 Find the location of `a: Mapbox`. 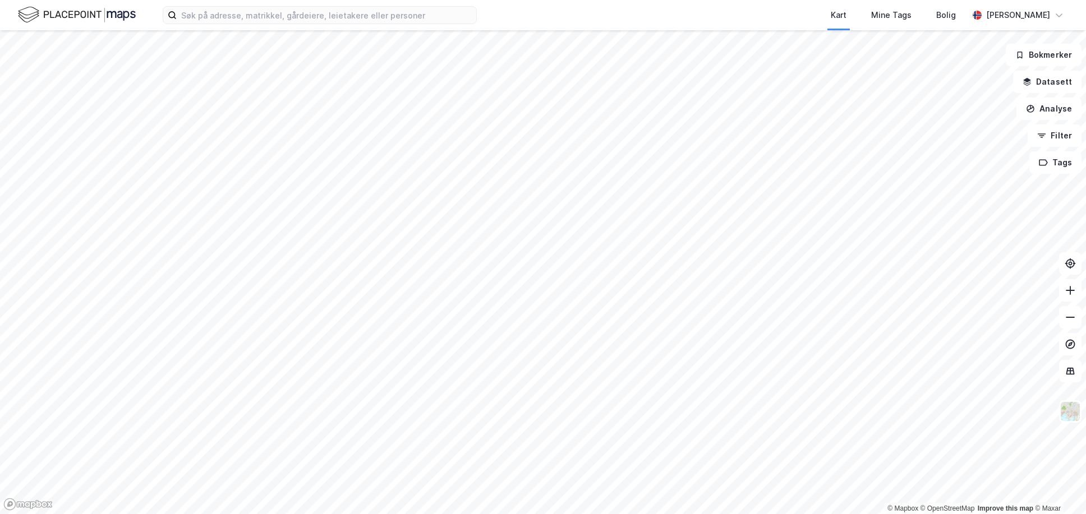

a: Mapbox is located at coordinates (903, 509).